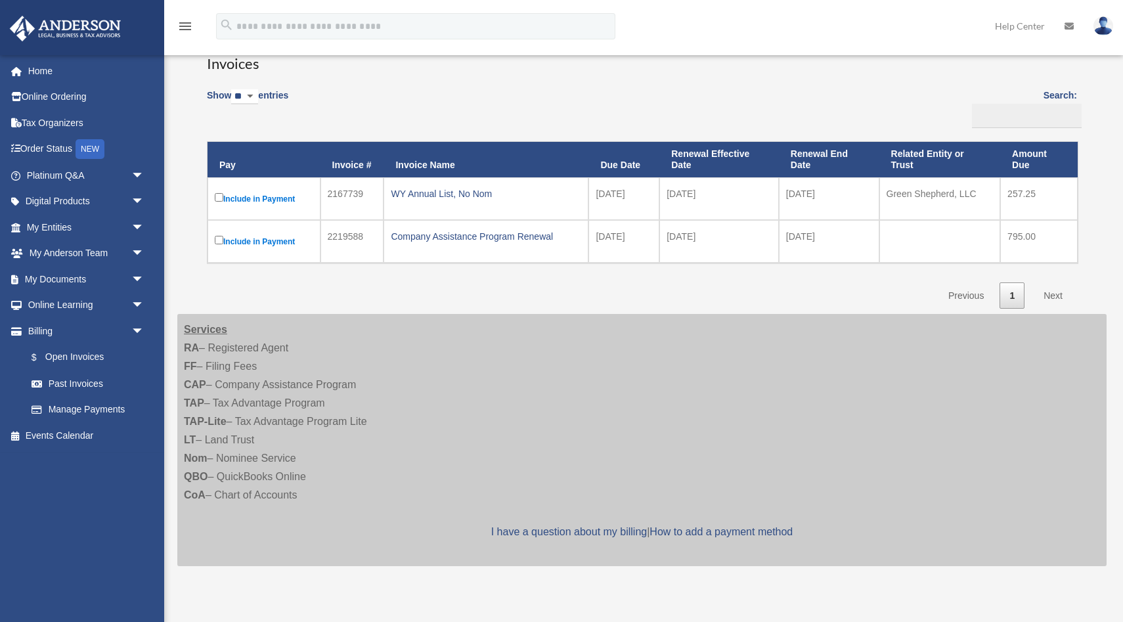 The image size is (1123, 622). I want to click on div: – Registered Agent – Filing Fees – Company Assistance Program – Tax Advantage Program – Tax Advan..., so click(642, 440).